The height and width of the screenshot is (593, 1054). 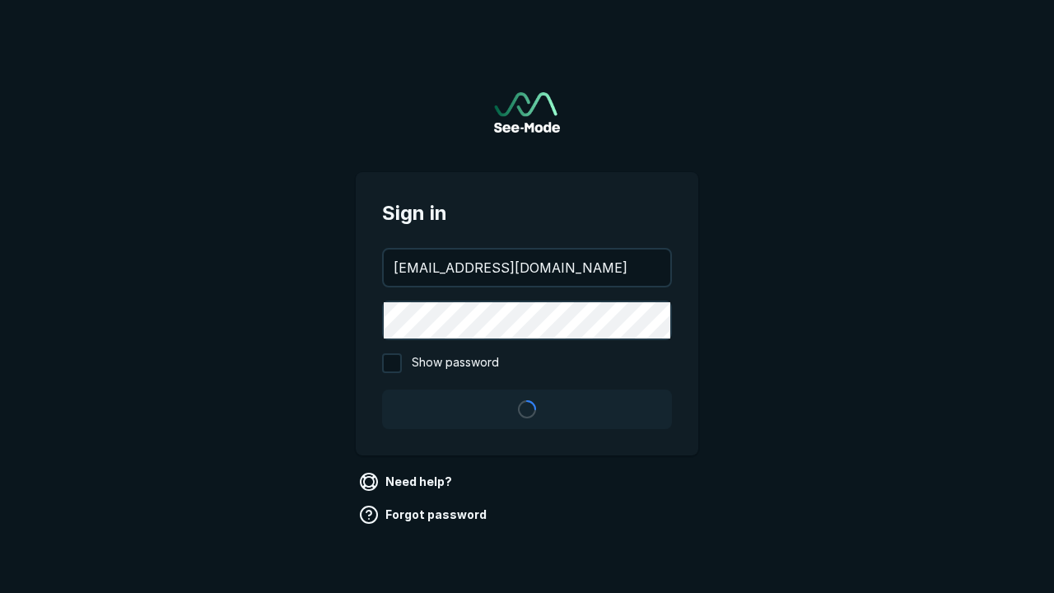 I want to click on input: your@email.com, so click(x=527, y=267).